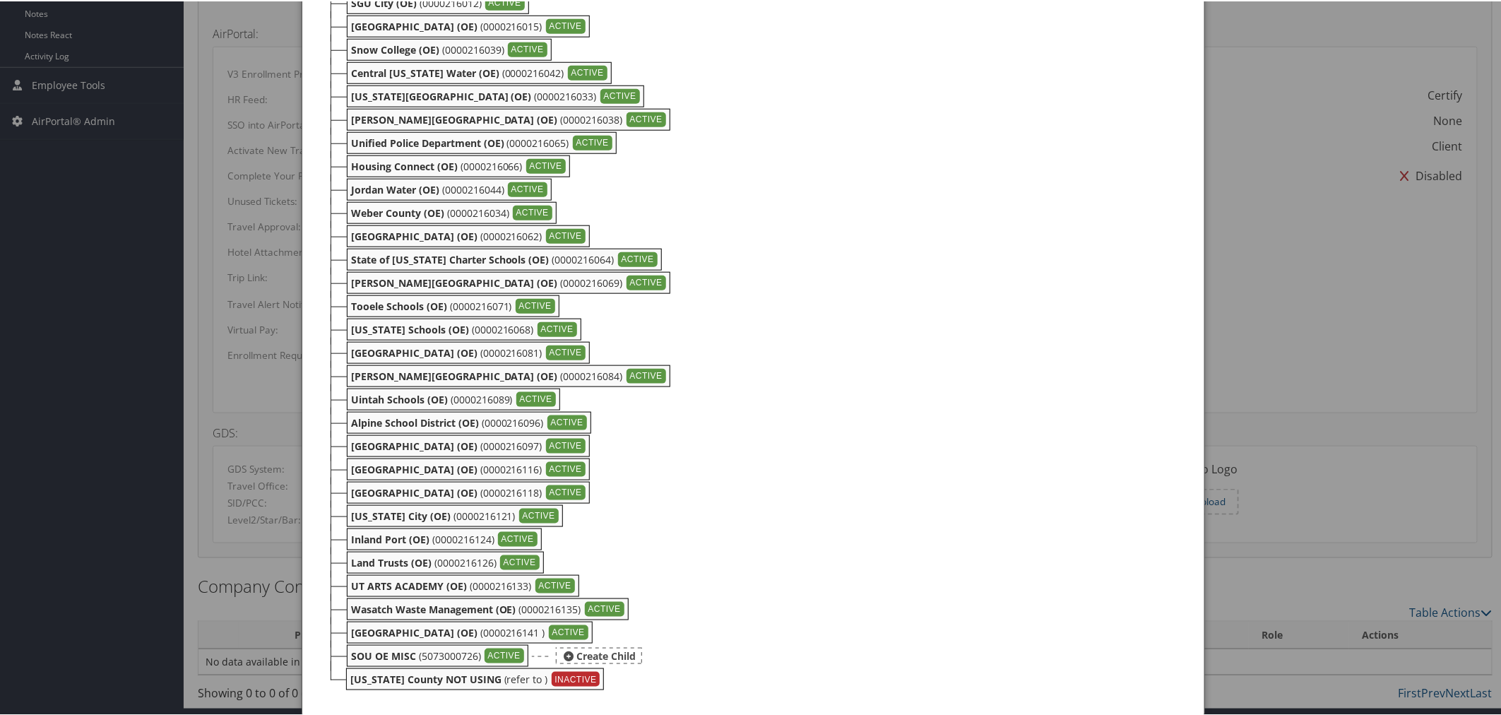 The image size is (1501, 715). I want to click on div: (0000216135), so click(487, 607).